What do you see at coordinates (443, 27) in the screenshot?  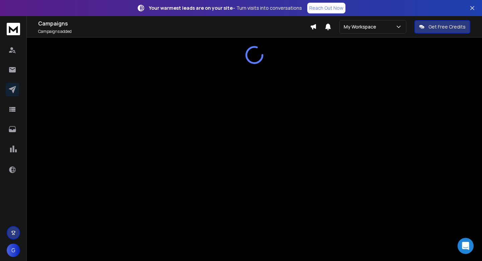 I see `button: Get Free Credits` at bounding box center [443, 27].